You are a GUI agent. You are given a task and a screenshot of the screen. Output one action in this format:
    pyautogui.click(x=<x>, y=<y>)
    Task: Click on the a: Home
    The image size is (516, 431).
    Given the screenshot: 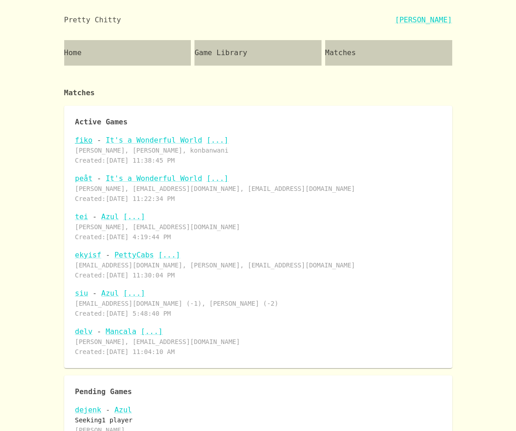 What is the action you would take?
    pyautogui.click(x=128, y=53)
    